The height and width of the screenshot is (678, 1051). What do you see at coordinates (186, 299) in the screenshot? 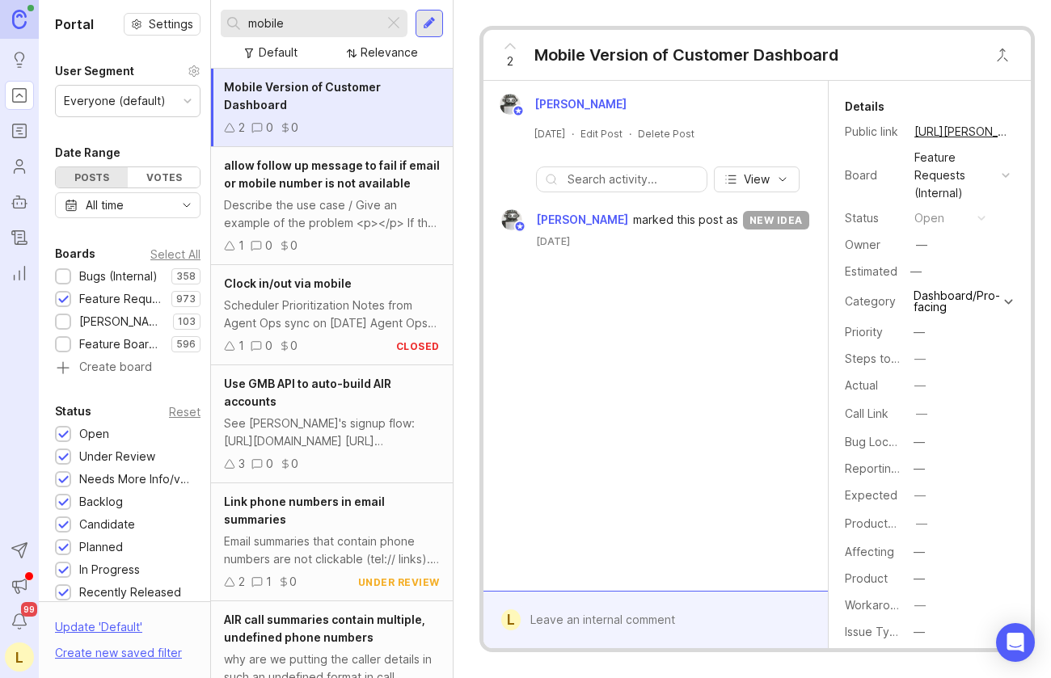
I see `p: 973` at bounding box center [186, 299].